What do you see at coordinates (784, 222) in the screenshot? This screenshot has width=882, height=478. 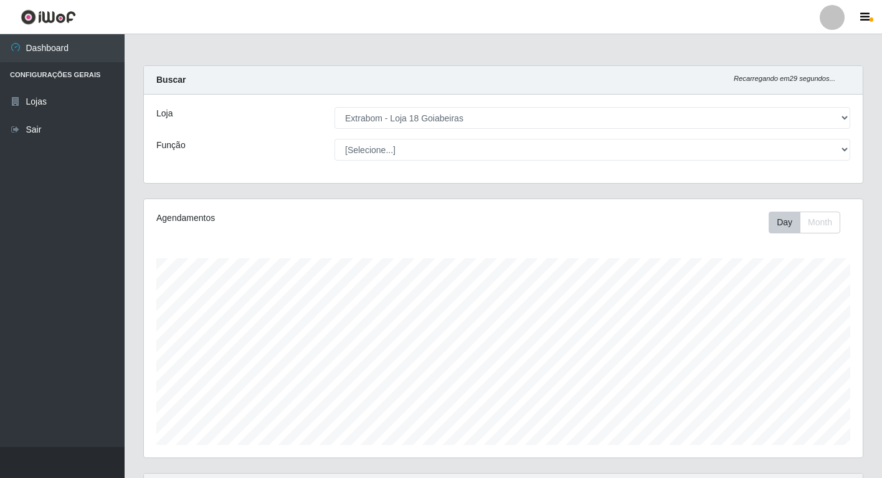 I see `button: Day` at bounding box center [784, 222].